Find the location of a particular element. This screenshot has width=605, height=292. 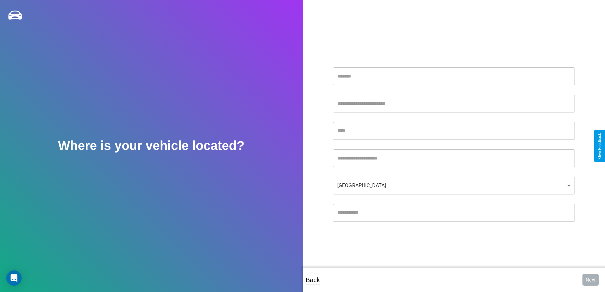

h2: Where is your vehicle located? is located at coordinates (151, 146).